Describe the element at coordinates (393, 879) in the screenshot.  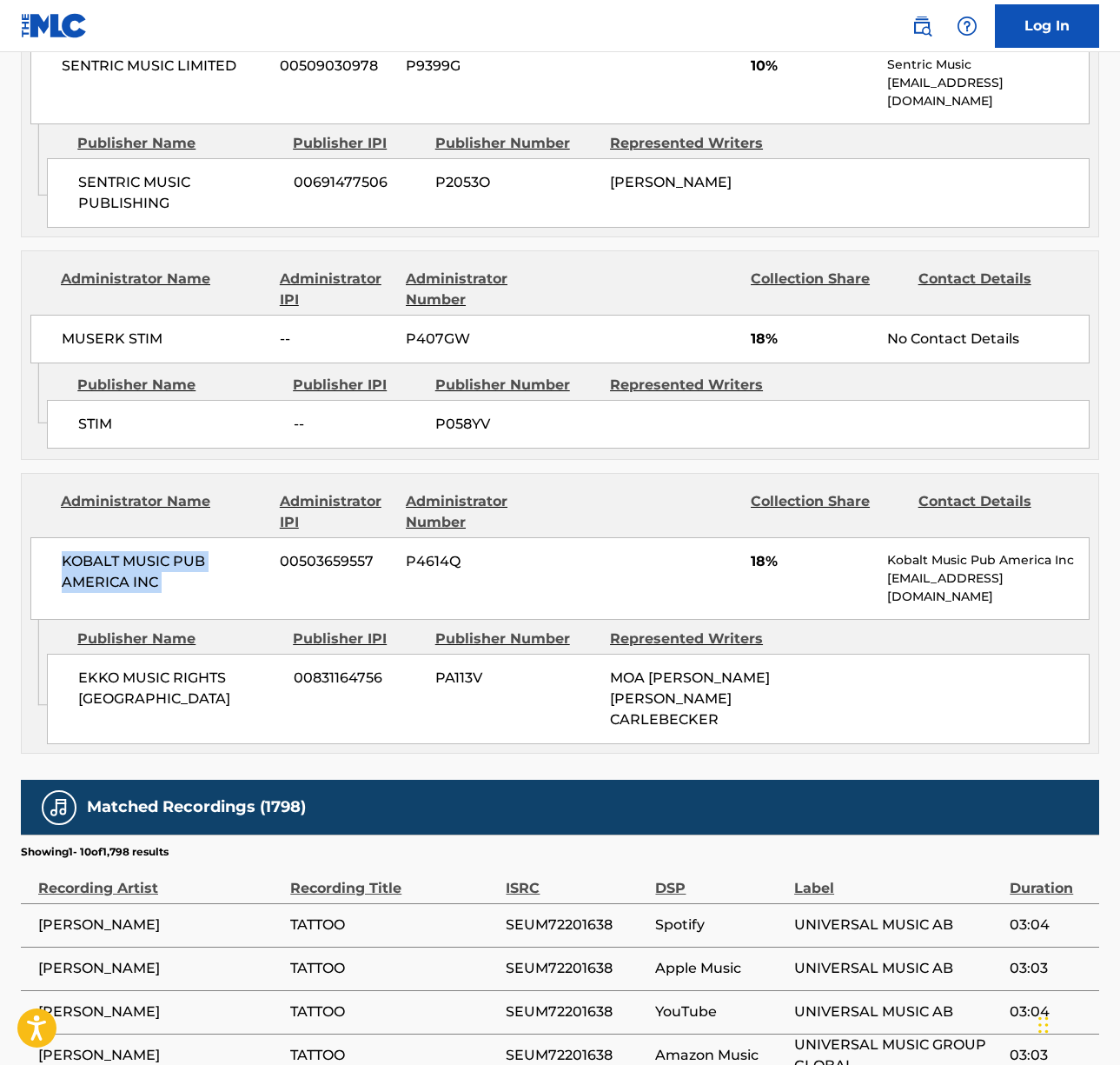
I see `div: Recording Title` at that location.